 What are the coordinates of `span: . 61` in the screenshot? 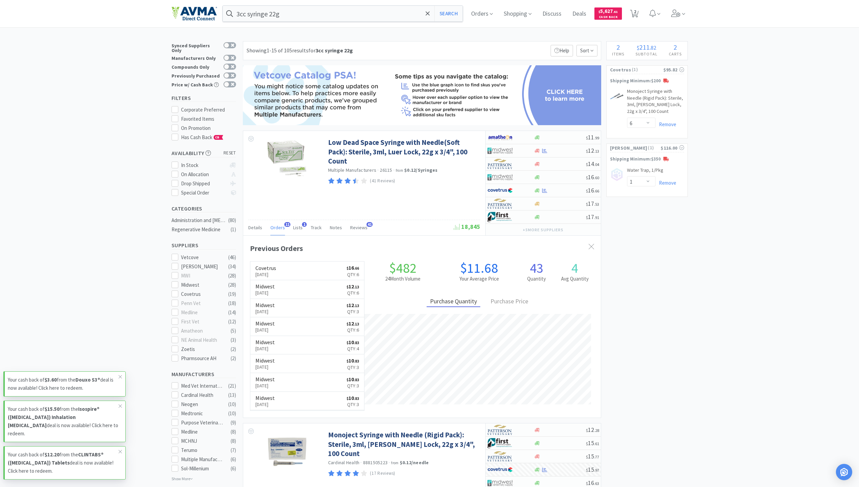 It's located at (615, 12).